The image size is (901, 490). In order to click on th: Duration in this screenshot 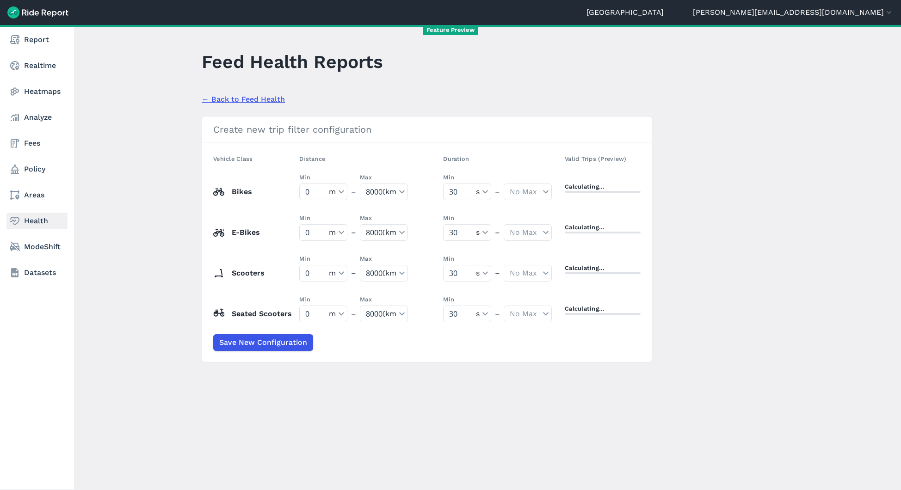, I will do `click(500, 162)`.